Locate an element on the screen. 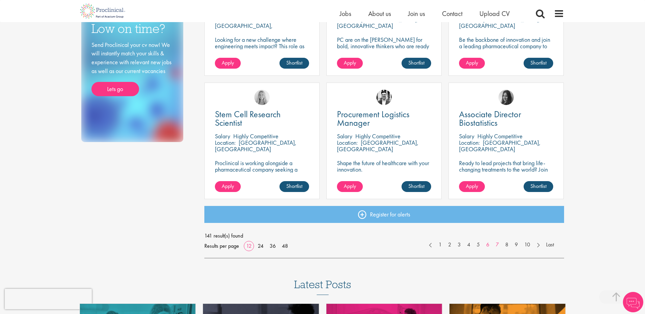 The image size is (645, 314). p: Ready to lead projects that bring life-changing treatments to the world? Join our client at the f... is located at coordinates (506, 176).